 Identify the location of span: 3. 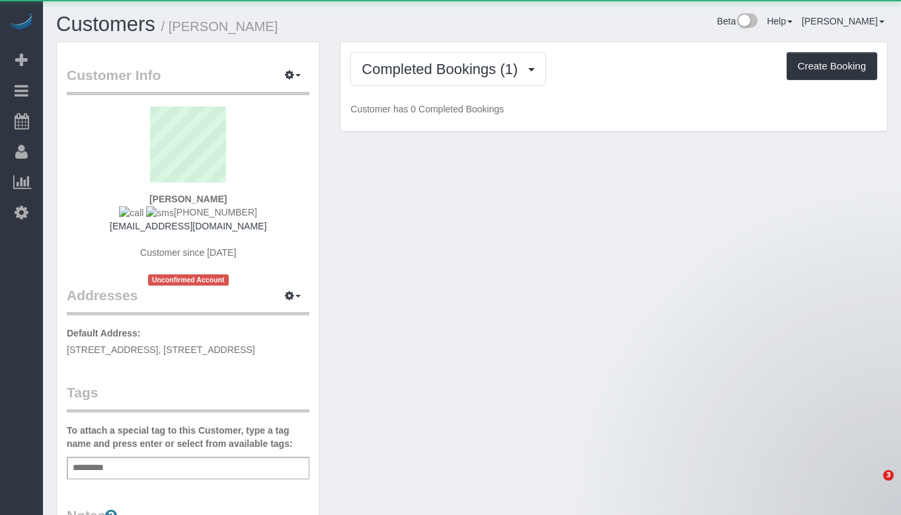
(888, 475).